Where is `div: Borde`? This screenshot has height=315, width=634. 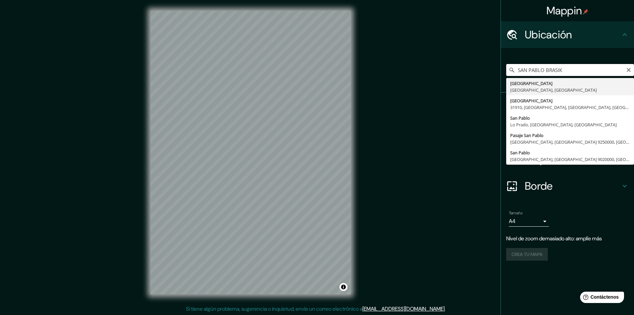 div: Borde is located at coordinates (568, 186).